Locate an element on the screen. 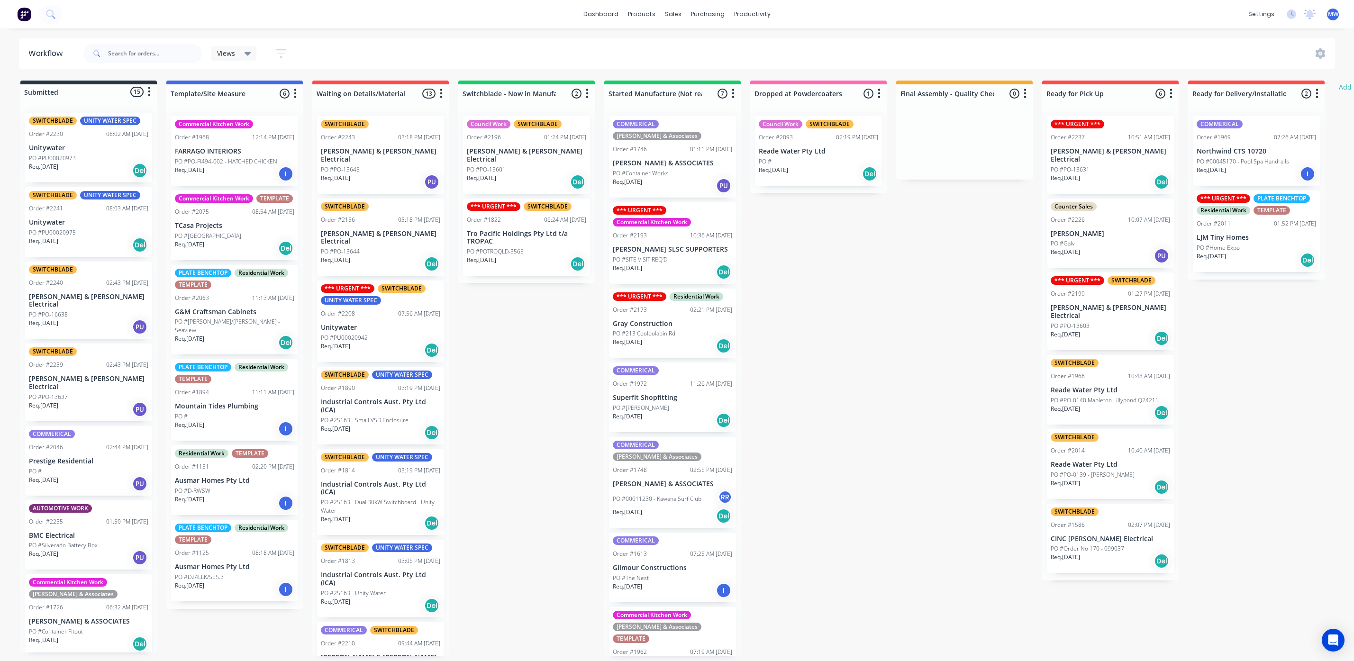  p: Reade Water Pty Ltd is located at coordinates (1110, 390).